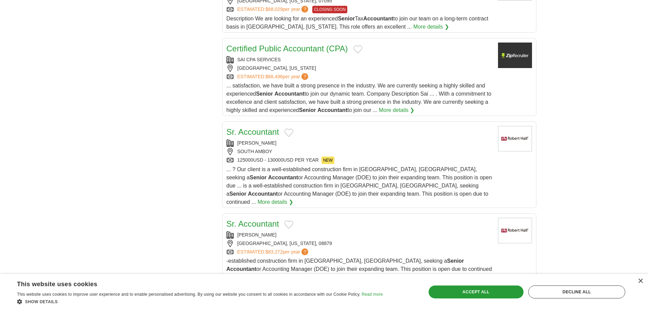 The height and width of the screenshot is (310, 648). Describe the element at coordinates (273, 252) in the screenshot. I see `a: ESTIMATED:$83,272per year?` at that location.